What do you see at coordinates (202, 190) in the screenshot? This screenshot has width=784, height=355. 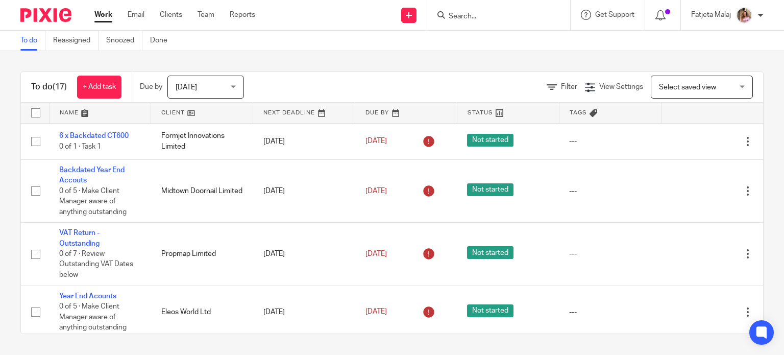 I see `td: Midtown Doornail Limited` at bounding box center [202, 190].